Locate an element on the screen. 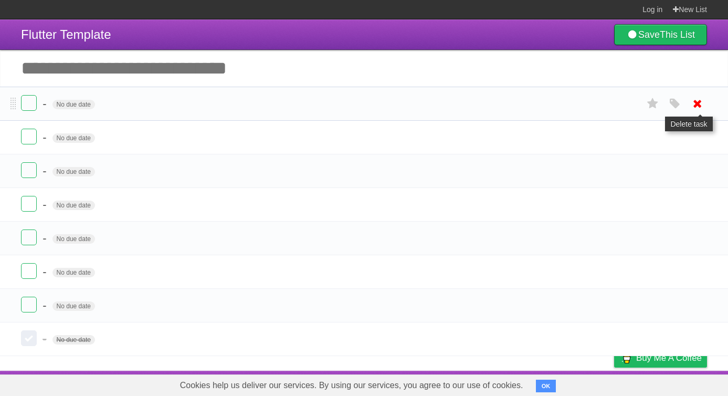 Image resolution: width=728 pixels, height=396 pixels. img: Buy me a coffee is located at coordinates (627, 358).